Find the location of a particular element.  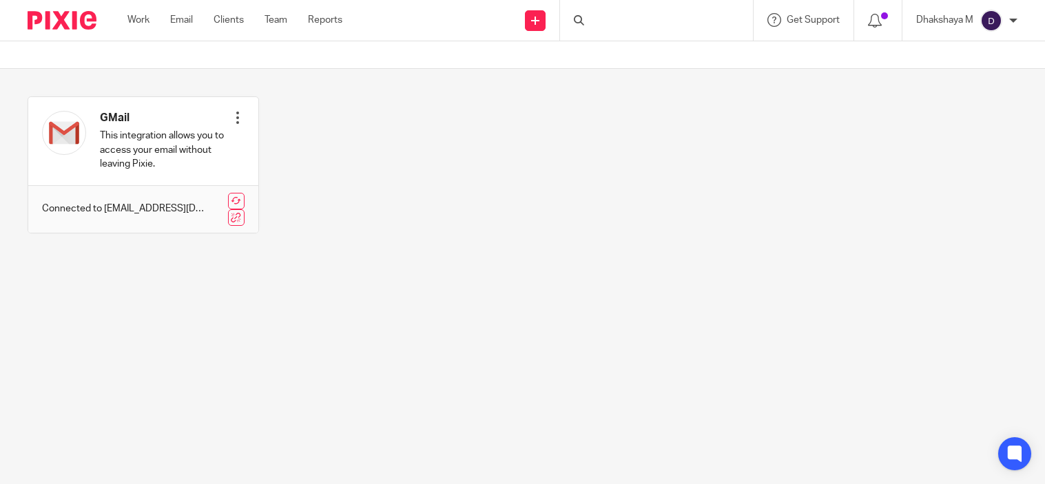

a: Email is located at coordinates (181, 20).